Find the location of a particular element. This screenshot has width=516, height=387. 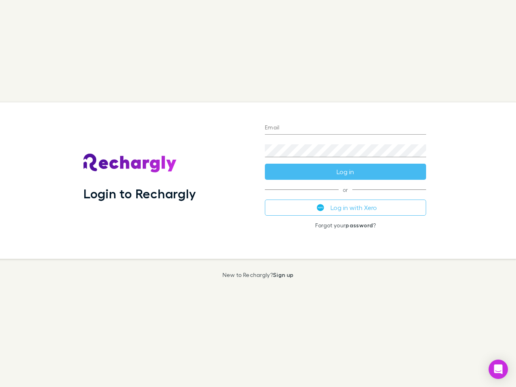

img: Xero's logo is located at coordinates (320, 207).